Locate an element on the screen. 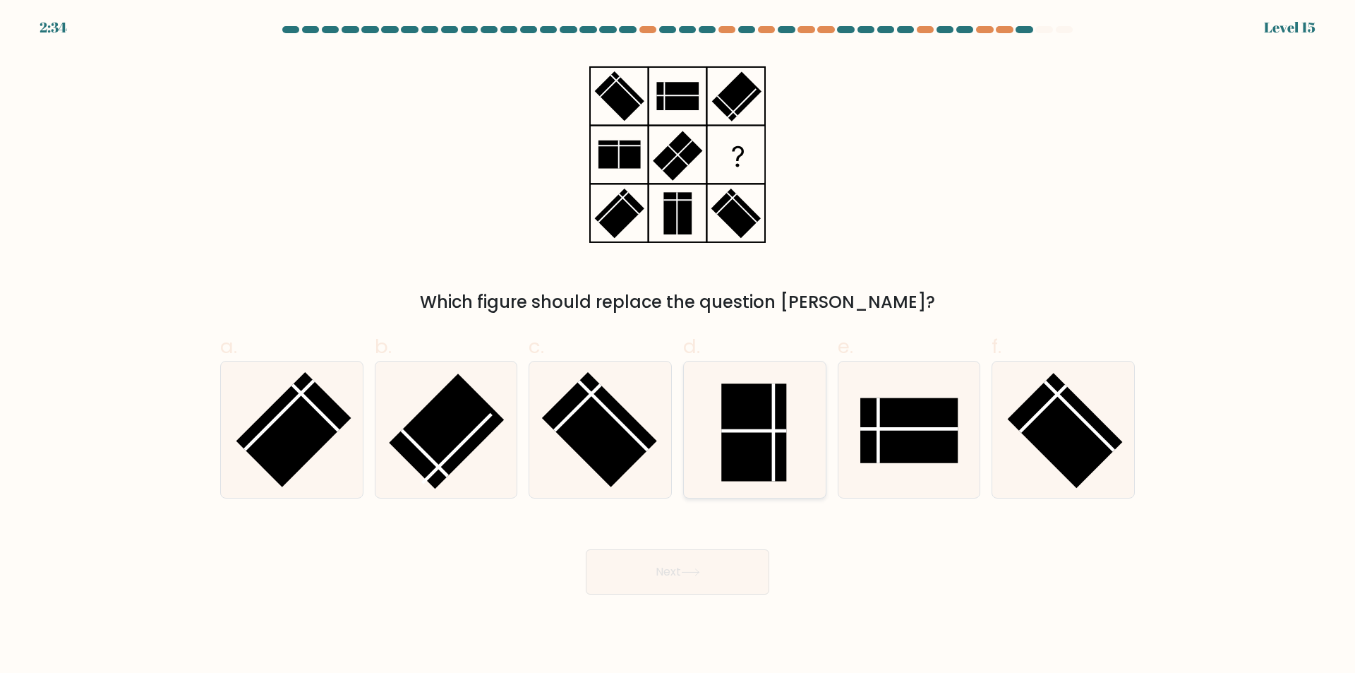 This screenshot has width=1355, height=673. span: a. is located at coordinates (229, 346).